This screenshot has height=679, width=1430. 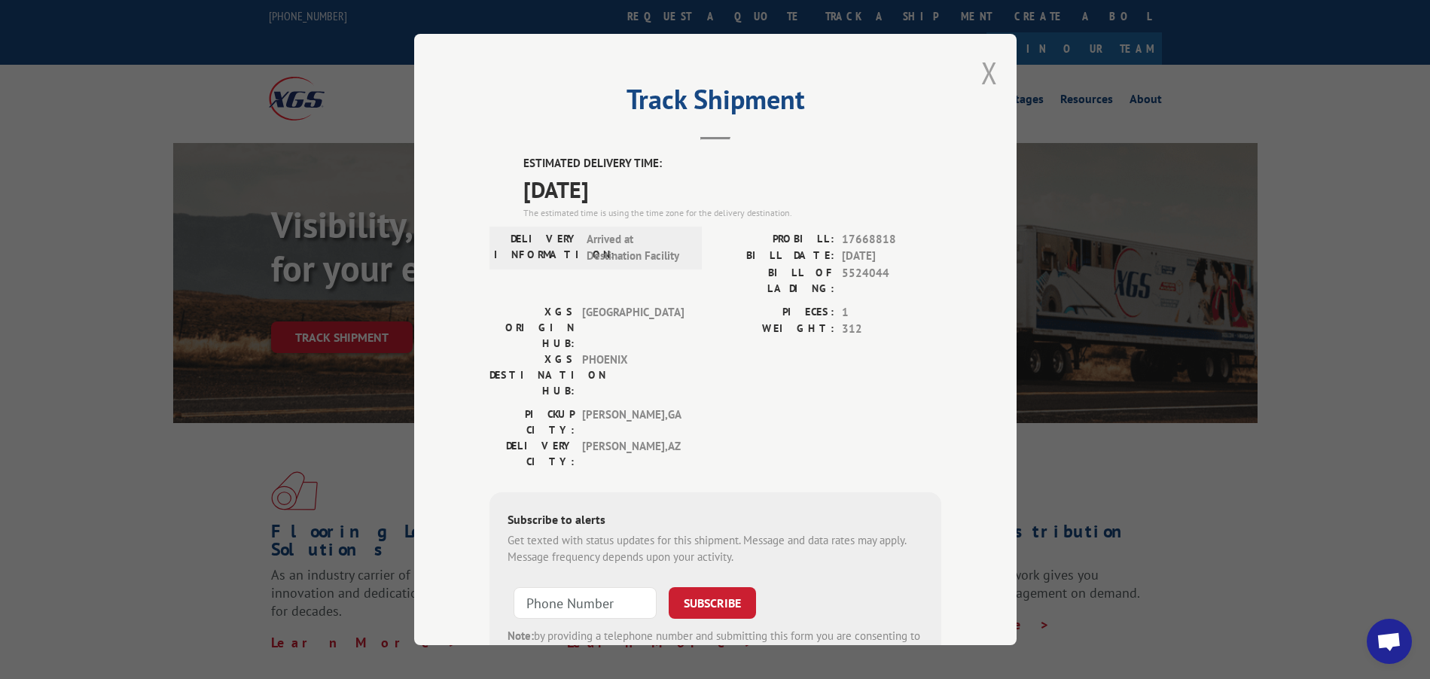 What do you see at coordinates (892, 281) in the screenshot?
I see `span: 5524044` at bounding box center [892, 281].